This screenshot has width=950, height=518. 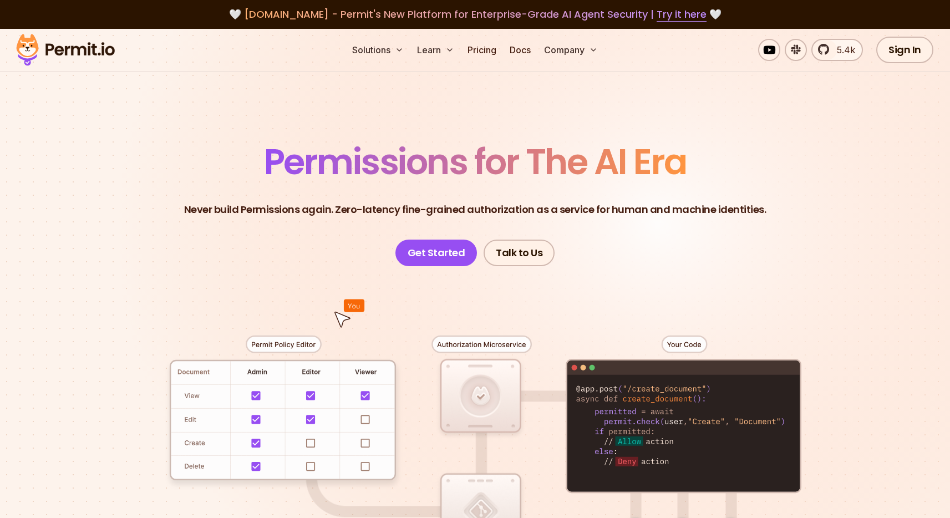 What do you see at coordinates (475, 161) in the screenshot?
I see `span: Permissions for The AI Era` at bounding box center [475, 161].